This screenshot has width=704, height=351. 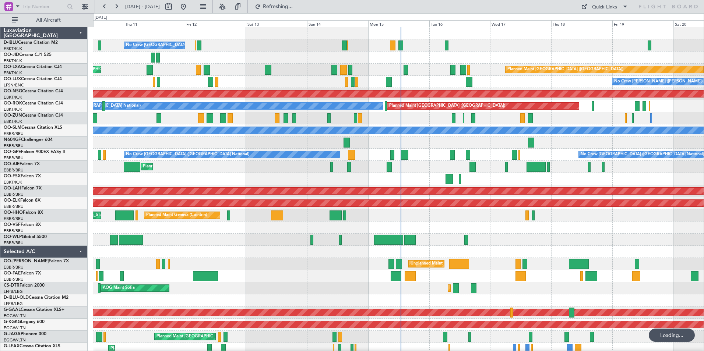 I want to click on div: Fri 12, so click(x=215, y=24).